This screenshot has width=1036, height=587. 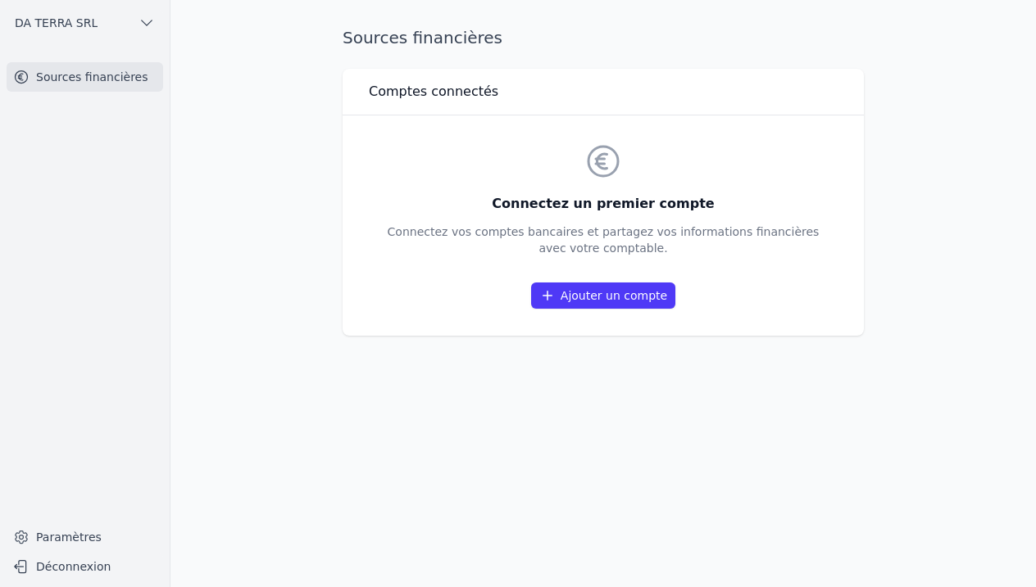 I want to click on a: Sources financières, so click(x=84, y=77).